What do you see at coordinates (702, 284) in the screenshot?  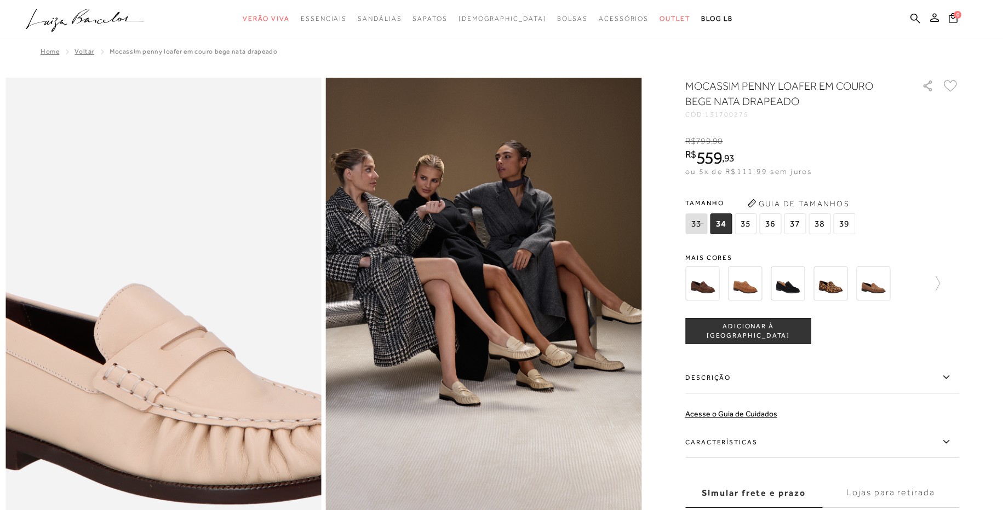 I see `img: MOCASSIM CLÁSSICO EM CAMURÇA CAFÉ` at bounding box center [702, 284].